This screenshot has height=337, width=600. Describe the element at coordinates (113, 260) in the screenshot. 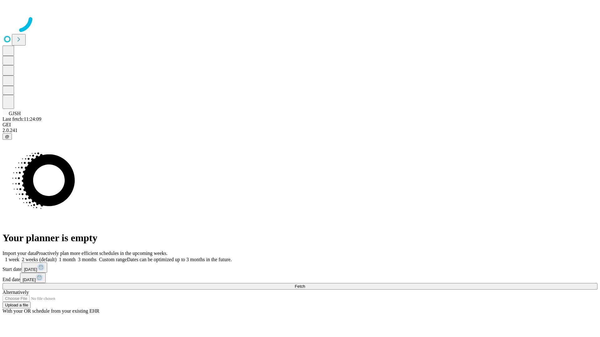

I see `span: Custom range` at that location.